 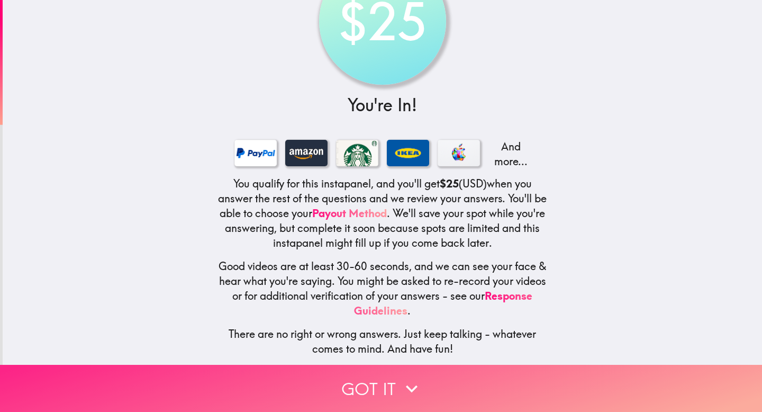 What do you see at coordinates (382, 213) in the screenshot?
I see `h5: You qualify for this instapanel, and you'll get (USD) when you answer the rest of the questions a...` at bounding box center [382, 213].